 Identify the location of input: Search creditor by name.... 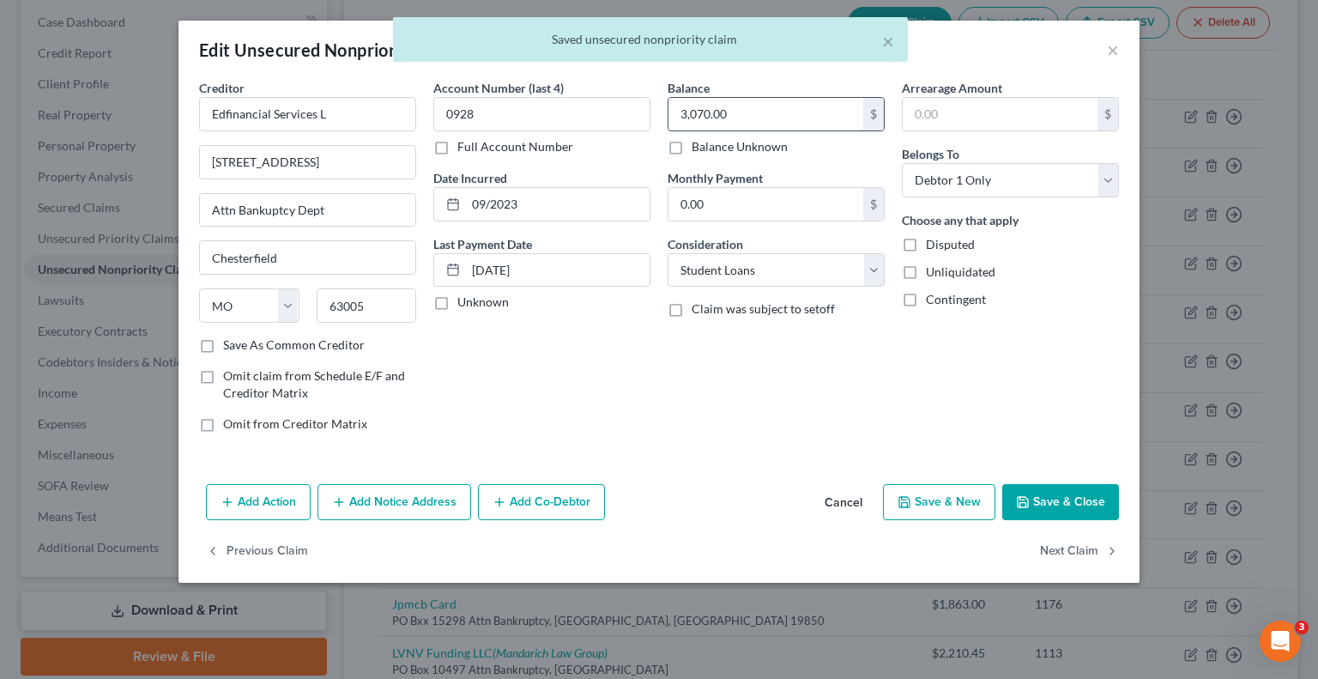
(307, 114).